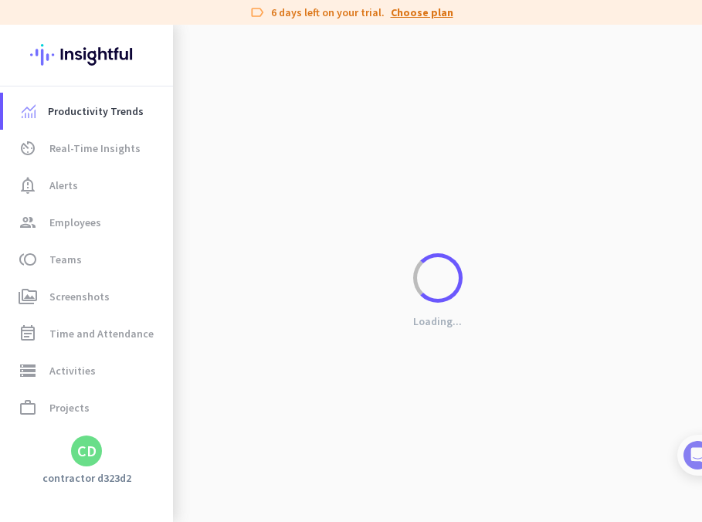  Describe the element at coordinates (28, 297) in the screenshot. I see `i: perm_media` at that location.